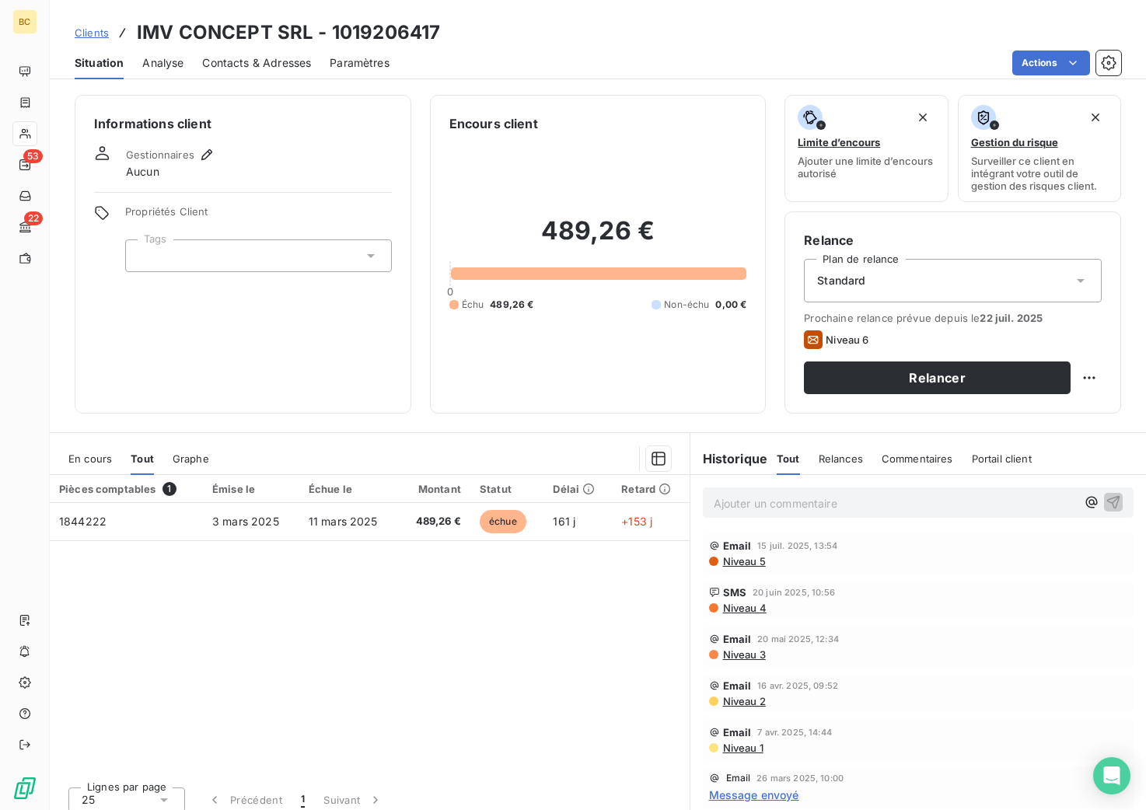  What do you see at coordinates (1040, 149) in the screenshot?
I see `button: Gestion du risqueSurveiller ce client en intégrant votre outil de gestion des risques client.` at bounding box center [1040, 149].